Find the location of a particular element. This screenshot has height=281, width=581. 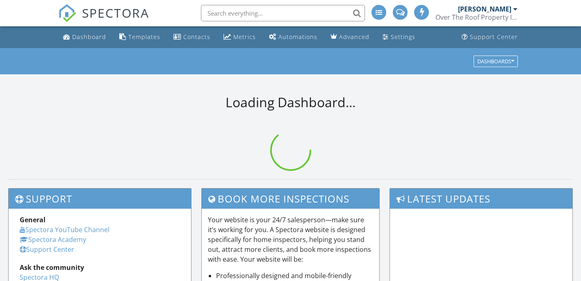

button: Dashboards is located at coordinates (496, 61).